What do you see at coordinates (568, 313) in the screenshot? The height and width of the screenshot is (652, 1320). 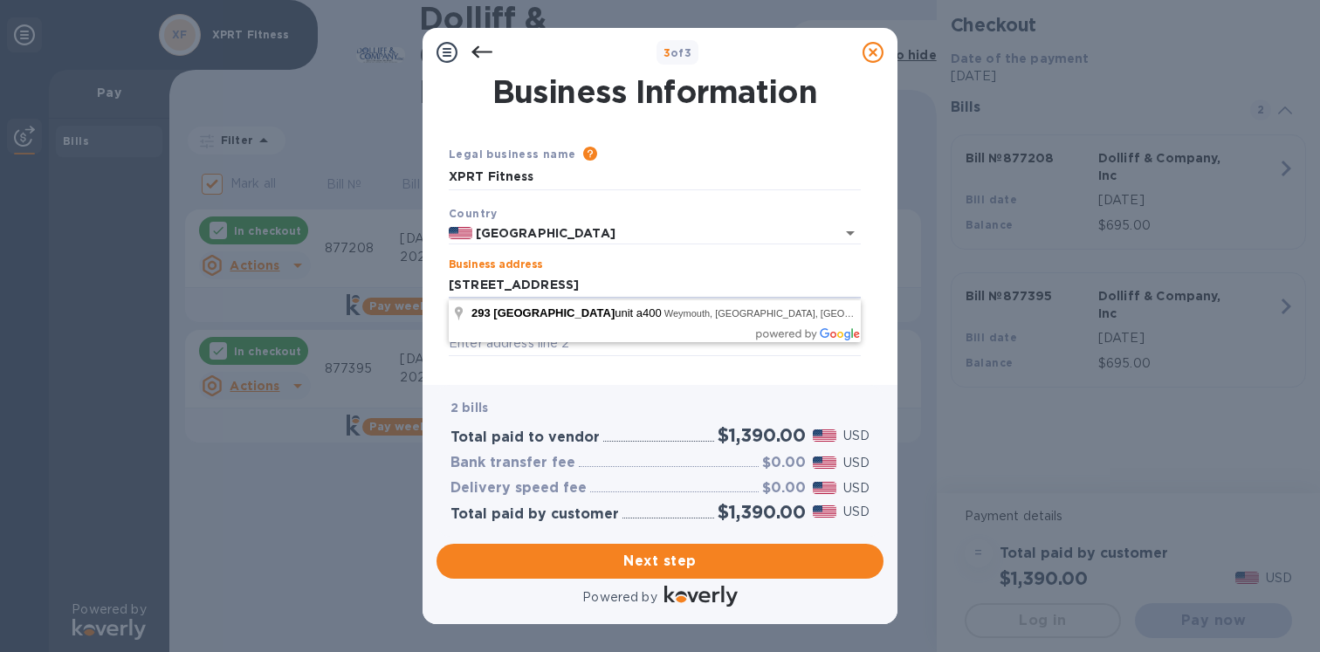 I see `span: unit a400` at bounding box center [568, 313].